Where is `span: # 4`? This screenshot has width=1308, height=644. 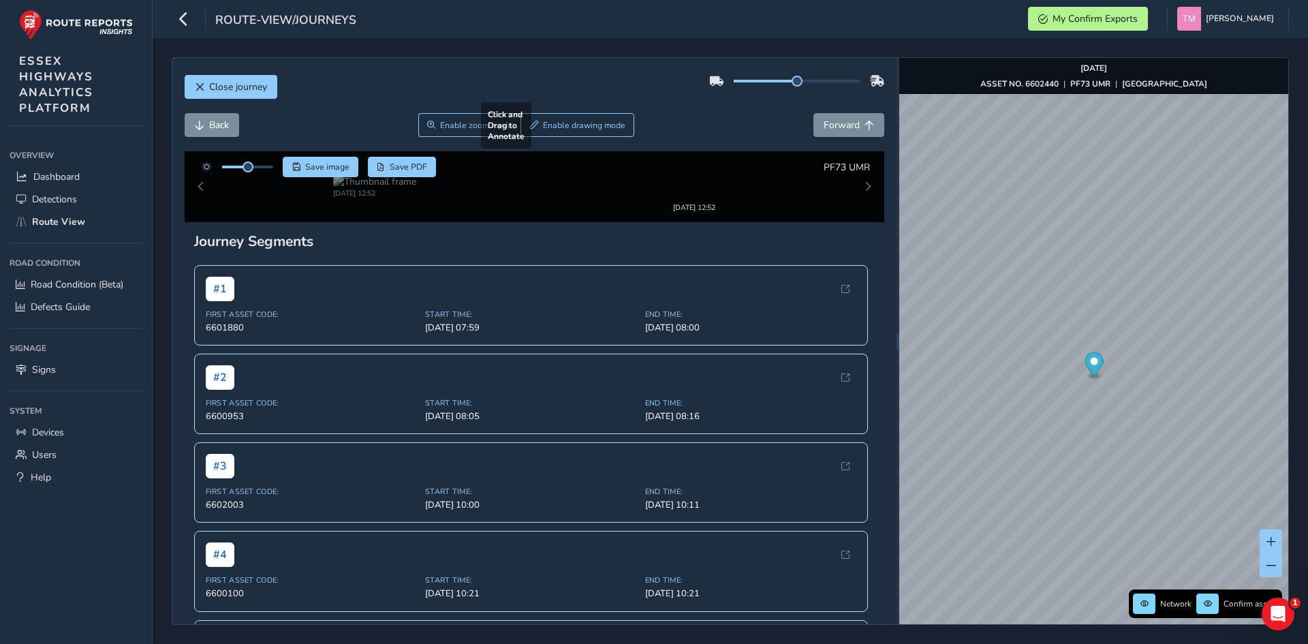
span: # 4 is located at coordinates (220, 543).